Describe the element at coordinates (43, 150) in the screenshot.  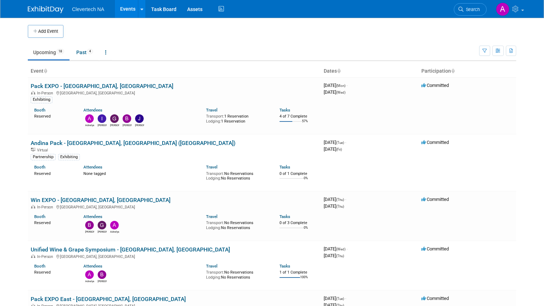
I see `span: Virtual` at that location.